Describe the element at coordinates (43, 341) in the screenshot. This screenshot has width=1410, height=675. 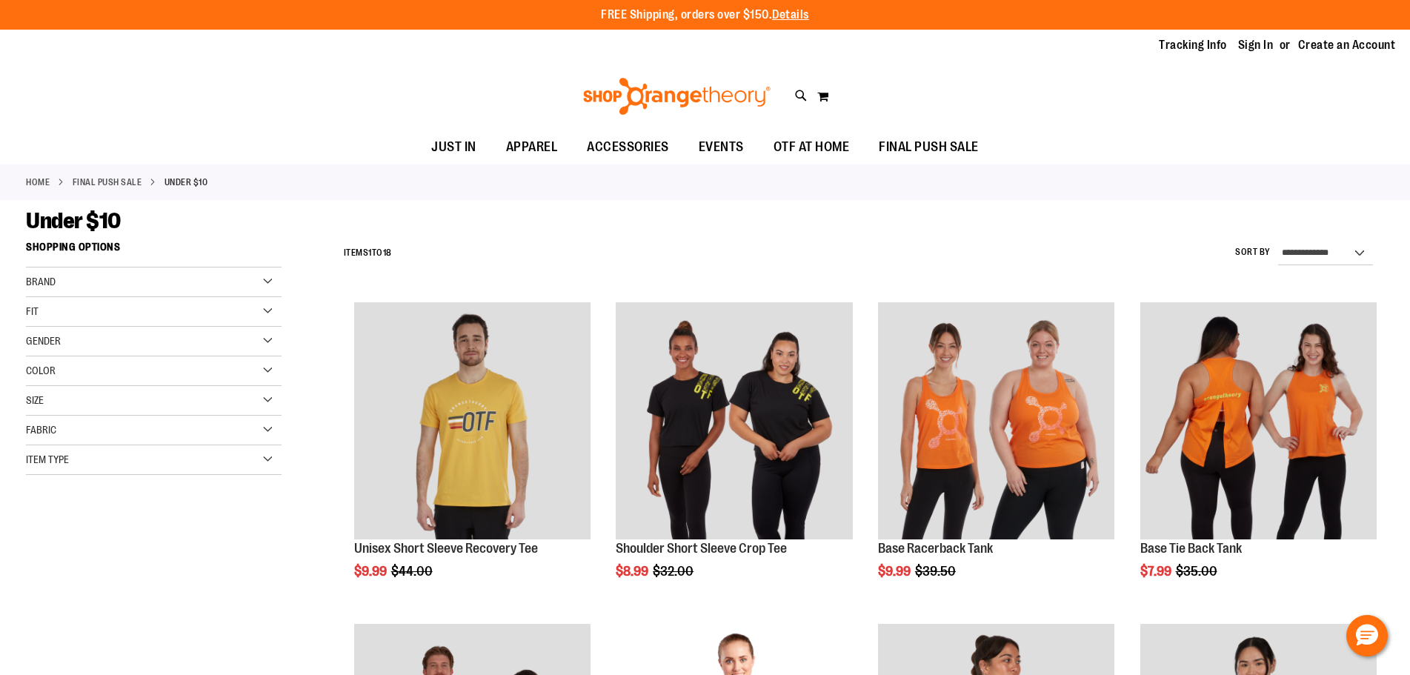
I see `span: Gender` at that location.